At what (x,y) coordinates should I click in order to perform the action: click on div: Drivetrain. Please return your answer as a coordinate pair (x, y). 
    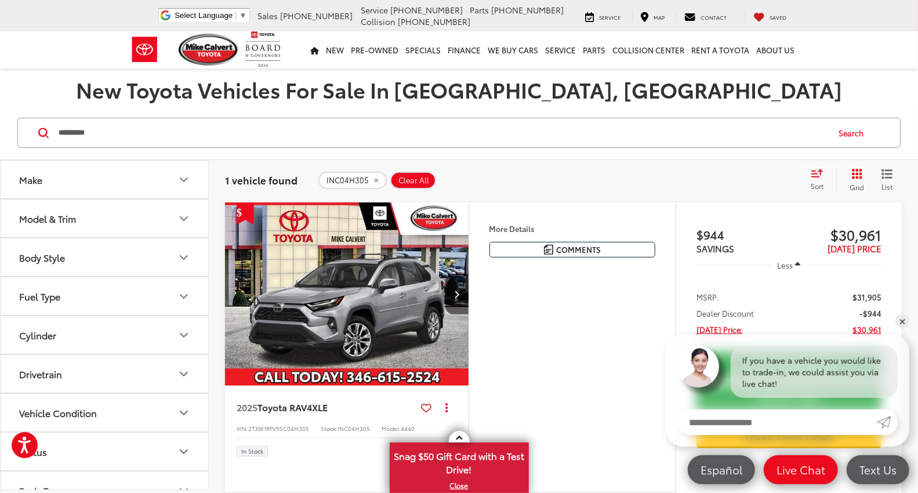
    Looking at the image, I should click on (41, 373).